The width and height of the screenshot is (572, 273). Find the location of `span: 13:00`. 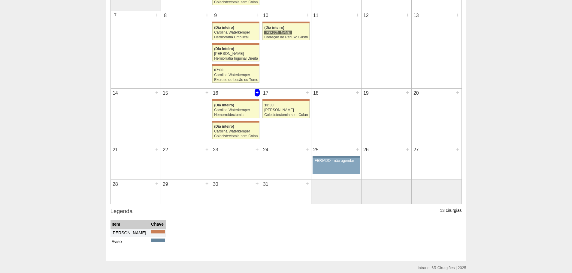

span: 13:00 is located at coordinates (269, 105).